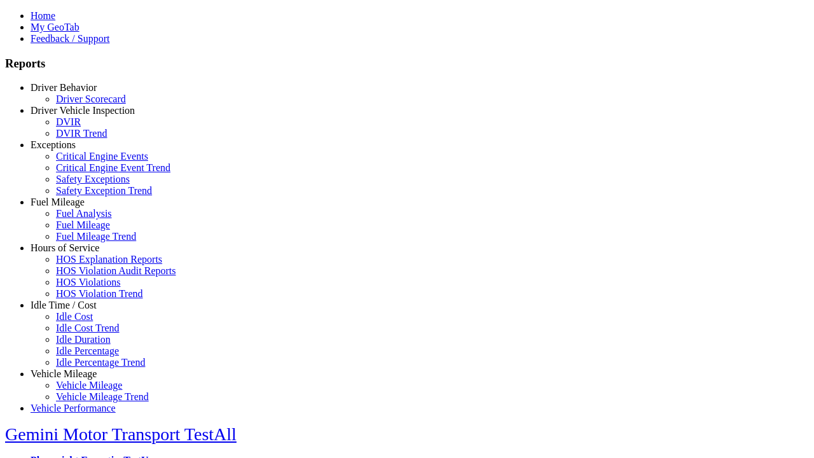  Describe the element at coordinates (407, 64) in the screenshot. I see `h3: Reports` at that location.